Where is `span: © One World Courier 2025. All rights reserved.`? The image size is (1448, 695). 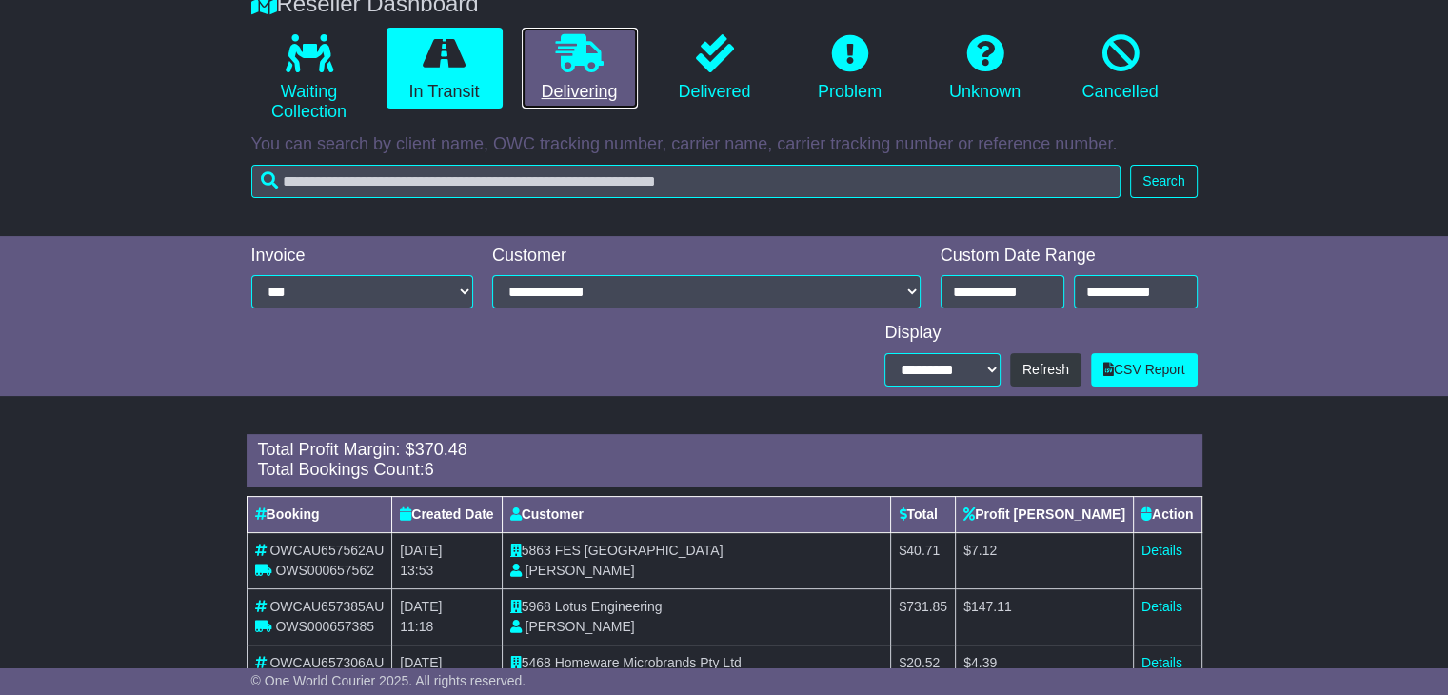
span: © One World Courier 2025. All rights reserved. is located at coordinates (389, 681).